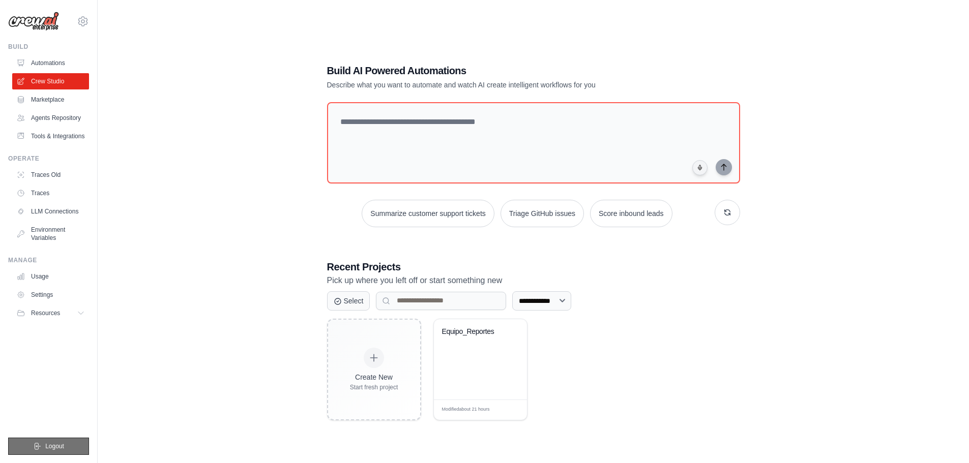 The image size is (969, 463). Describe the element at coordinates (466, 410) in the screenshot. I see `span: Modified about 21 hours` at that location.